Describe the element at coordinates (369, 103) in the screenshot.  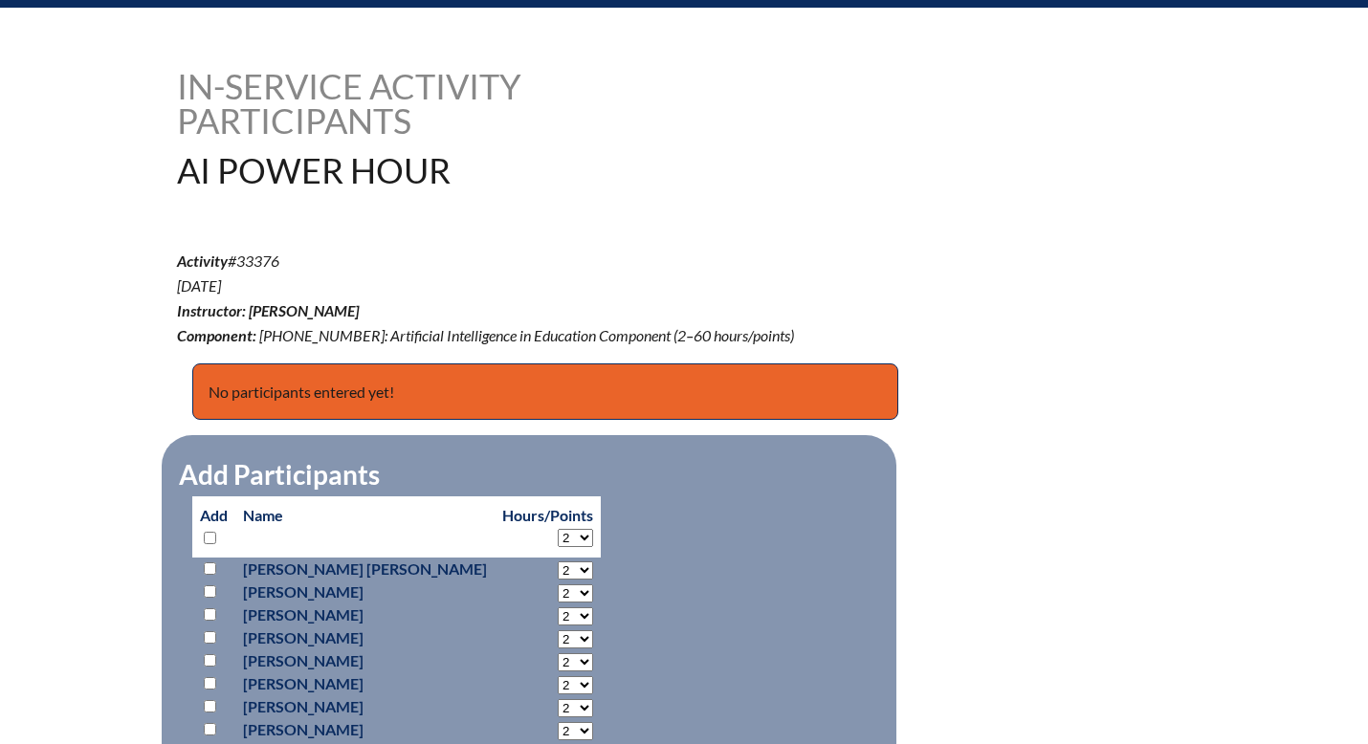
I see `h1: In-service Activity Participants` at that location.